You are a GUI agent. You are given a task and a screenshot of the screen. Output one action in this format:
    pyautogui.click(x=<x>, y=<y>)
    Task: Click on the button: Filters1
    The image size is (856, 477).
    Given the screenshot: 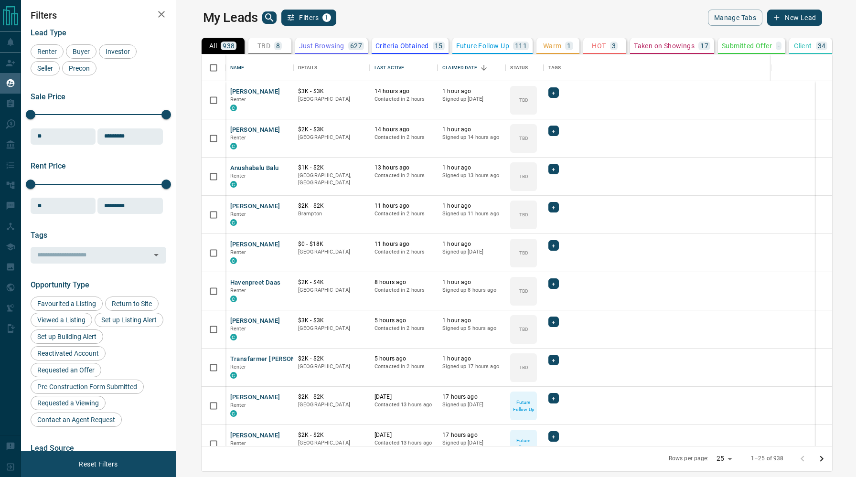 What is the action you would take?
    pyautogui.click(x=308, y=18)
    